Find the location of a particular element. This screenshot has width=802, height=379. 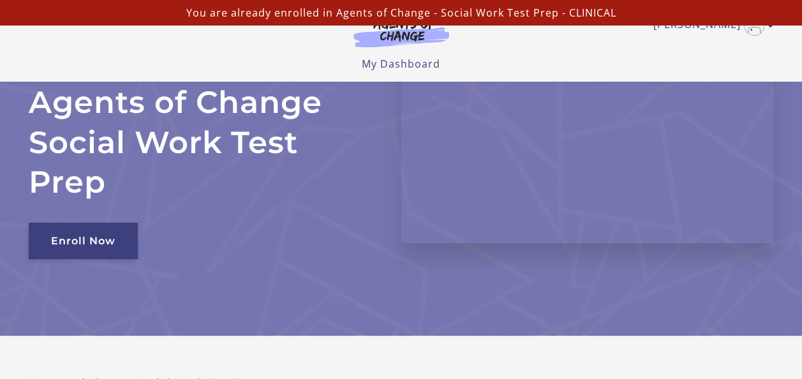

img: Agents of Change Logo is located at coordinates (401, 33).